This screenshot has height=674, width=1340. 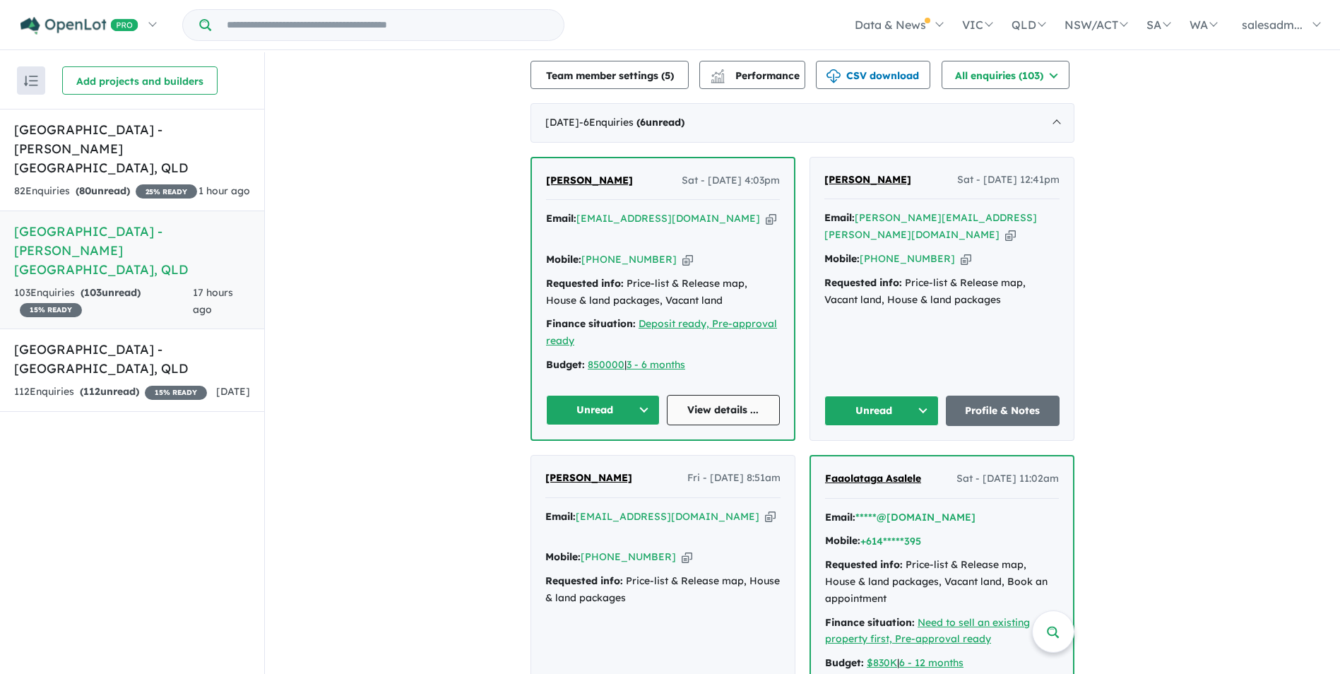 I want to click on u: $830K, so click(x=881, y=662).